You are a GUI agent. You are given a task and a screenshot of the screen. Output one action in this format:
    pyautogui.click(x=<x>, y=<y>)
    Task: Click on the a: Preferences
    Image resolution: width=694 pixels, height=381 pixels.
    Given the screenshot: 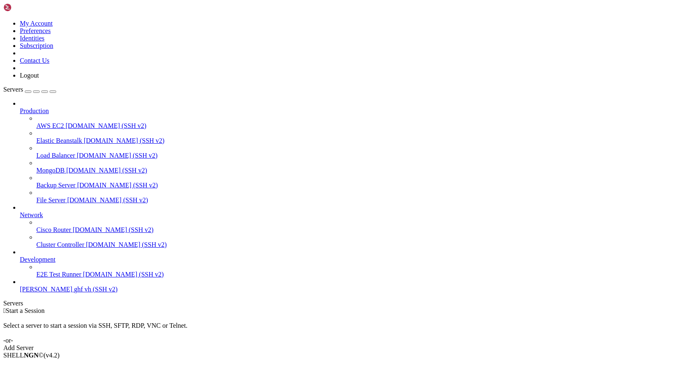 What is the action you would take?
    pyautogui.click(x=35, y=31)
    